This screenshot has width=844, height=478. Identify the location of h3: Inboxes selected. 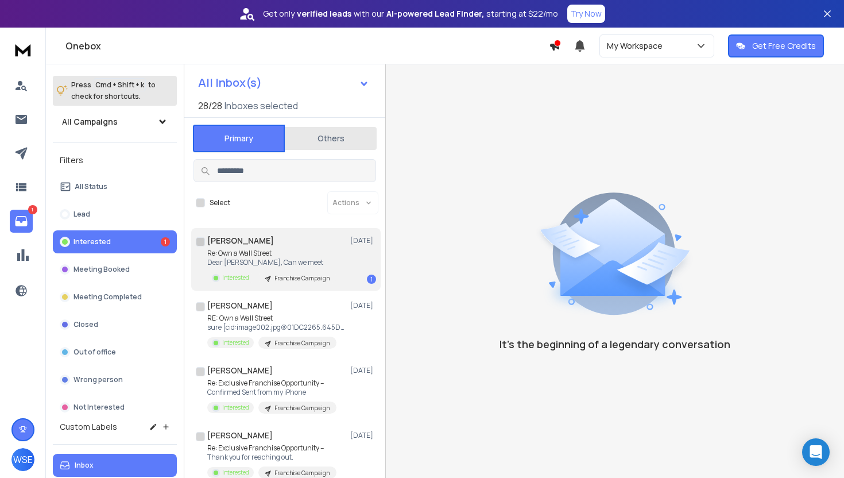
(261, 106).